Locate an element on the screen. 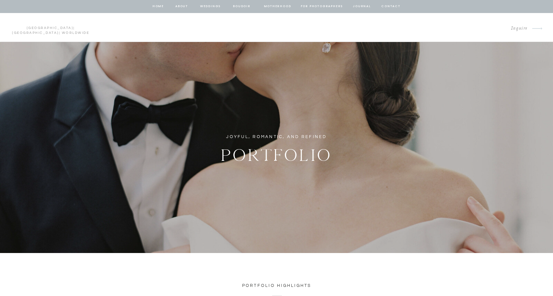 The height and width of the screenshot is (296, 553). a: BOUDOIR is located at coordinates (242, 7).